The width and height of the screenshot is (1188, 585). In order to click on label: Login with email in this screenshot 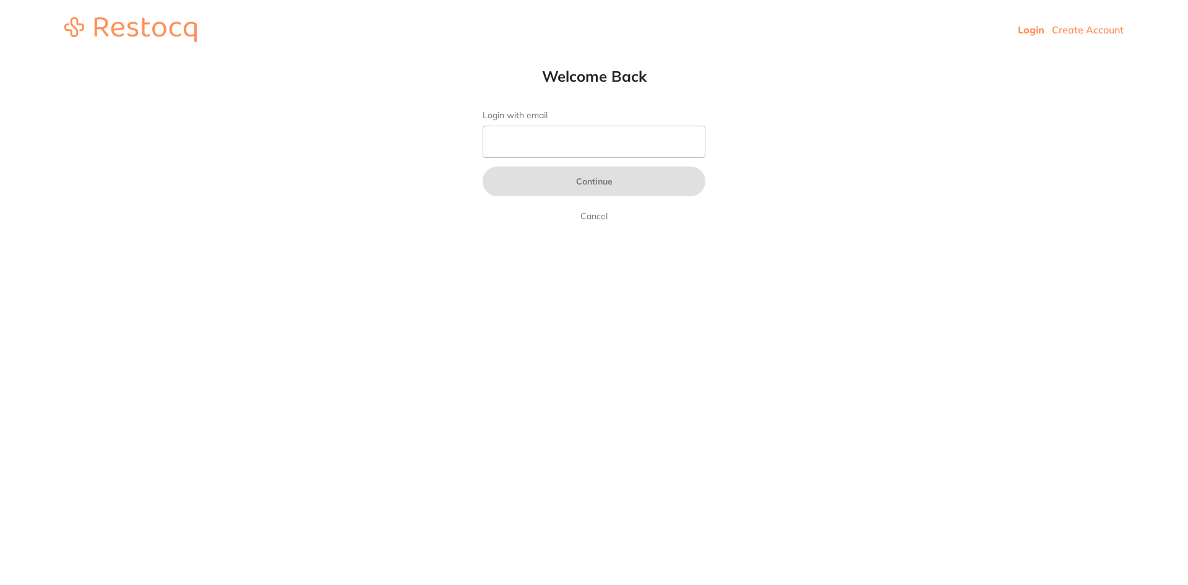, I will do `click(594, 115)`.